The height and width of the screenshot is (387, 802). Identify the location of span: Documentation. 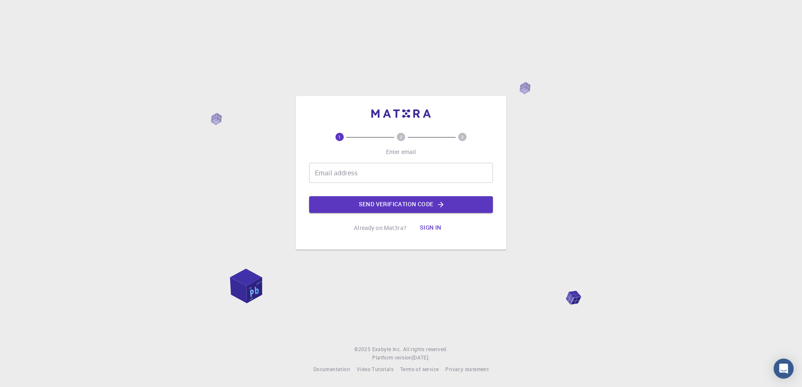
(332, 369).